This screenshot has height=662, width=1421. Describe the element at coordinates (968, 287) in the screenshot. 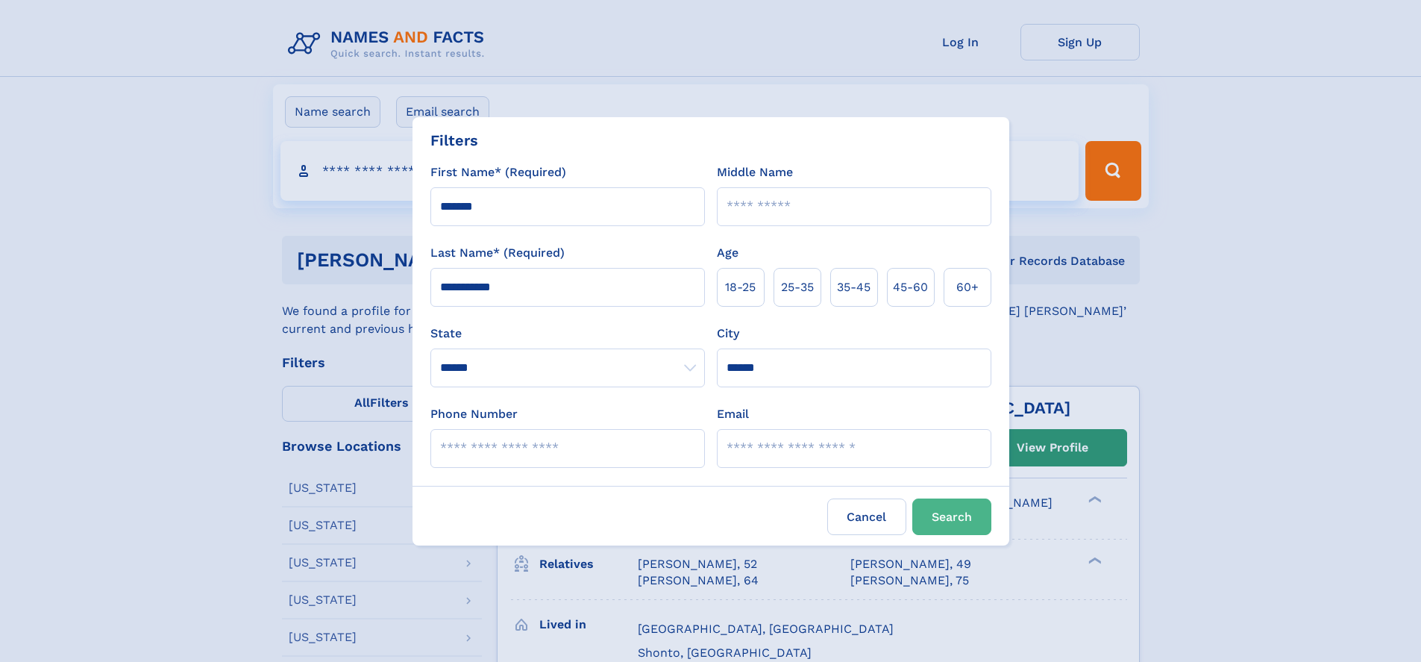

I see `span: 60+` at that location.